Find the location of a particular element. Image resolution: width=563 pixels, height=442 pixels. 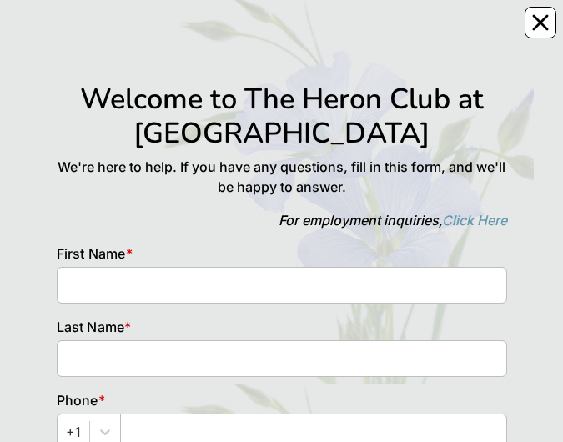

p: We're here to help. If you have any questions, fill in this form, and we'll be happy to answer. is located at coordinates (282, 177).